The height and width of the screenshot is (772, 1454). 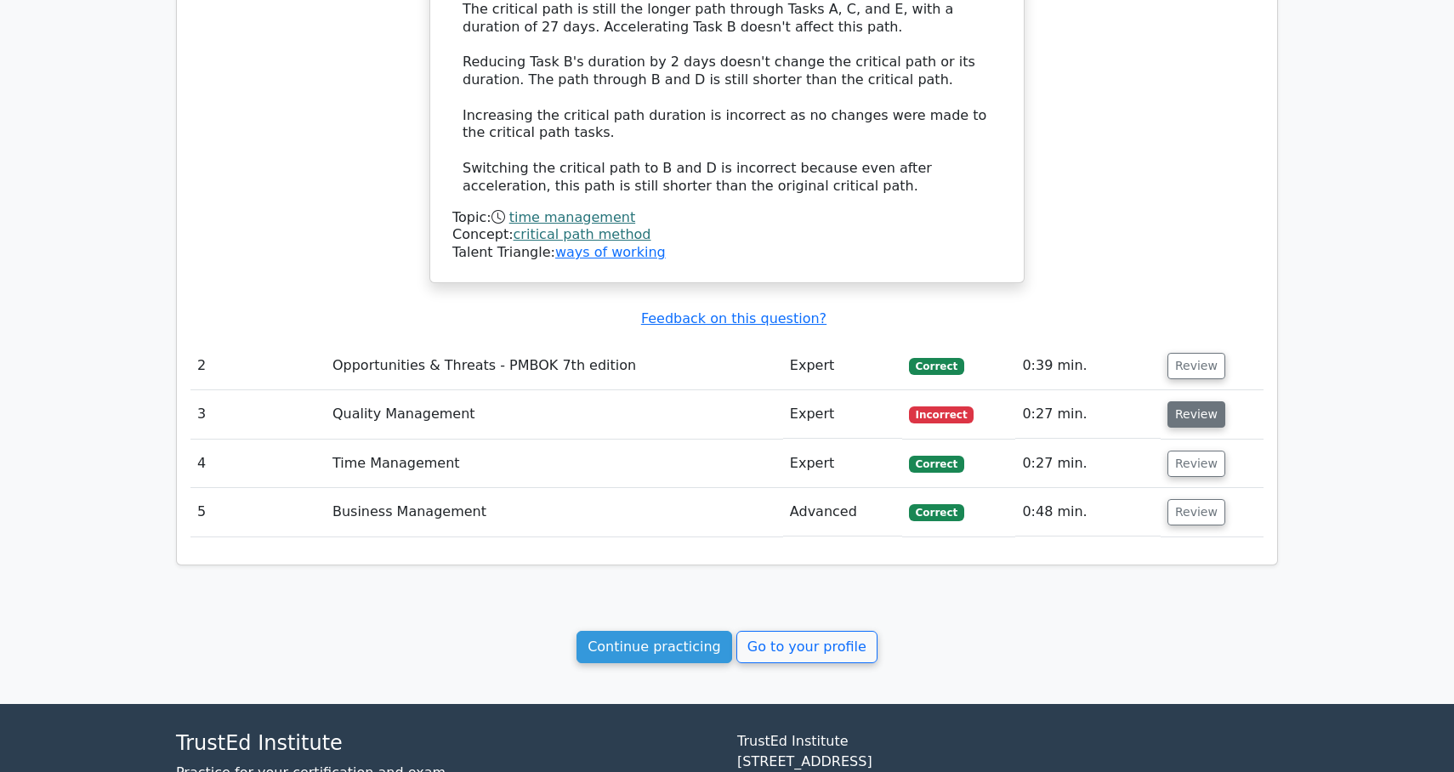 What do you see at coordinates (258, 512) in the screenshot?
I see `td: 5` at bounding box center [258, 512].